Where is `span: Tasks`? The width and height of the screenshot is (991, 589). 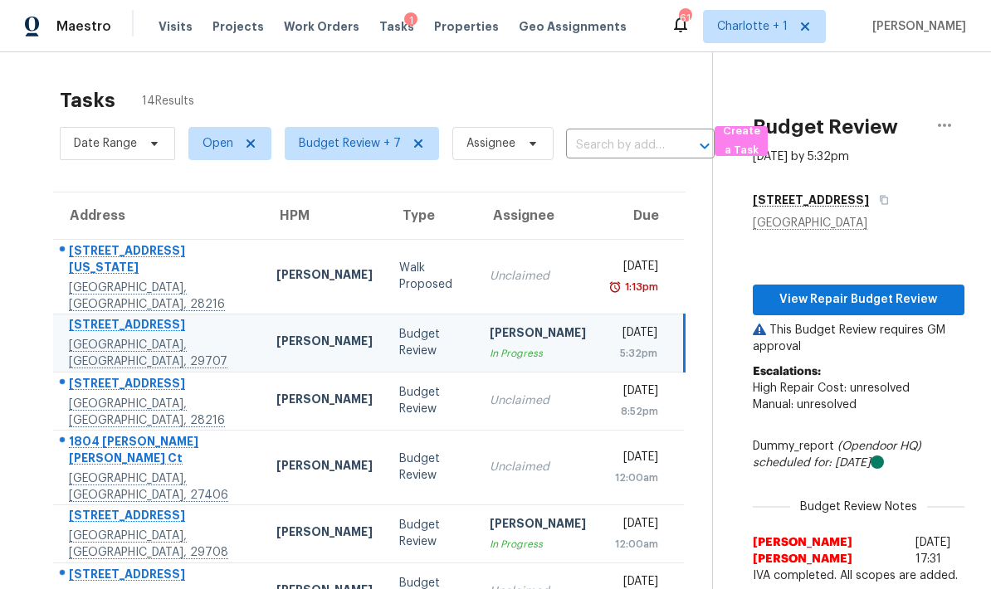
span: Tasks is located at coordinates (397, 27).